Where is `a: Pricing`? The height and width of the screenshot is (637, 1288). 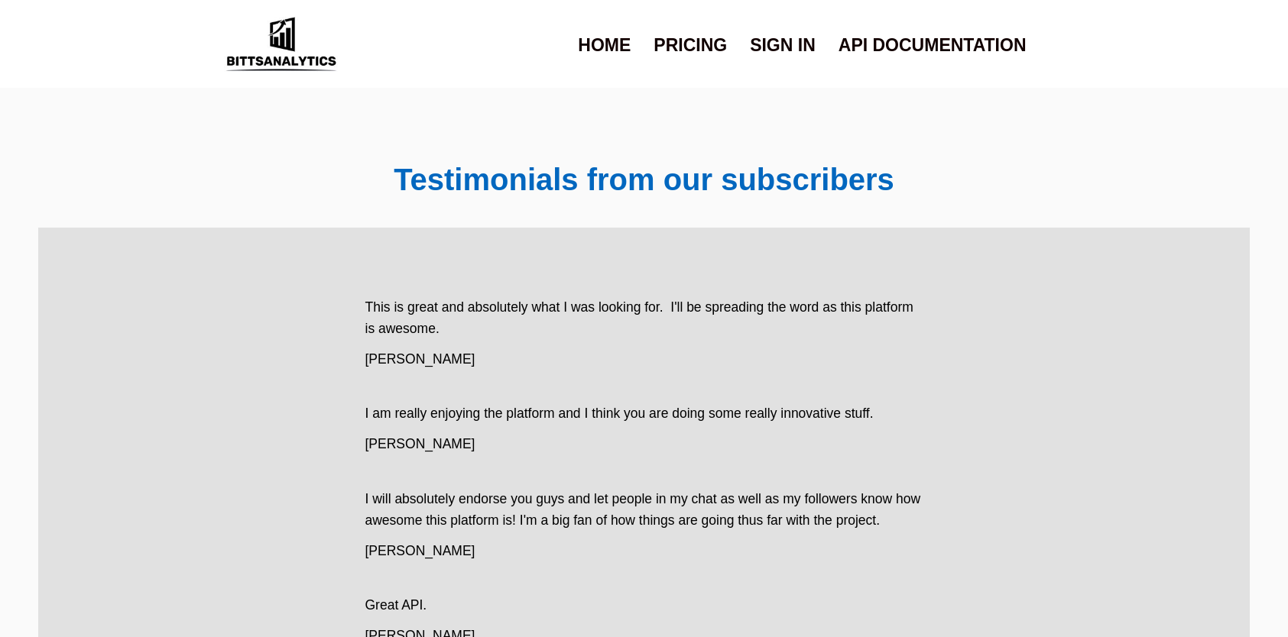 a: Pricing is located at coordinates (690, 45).